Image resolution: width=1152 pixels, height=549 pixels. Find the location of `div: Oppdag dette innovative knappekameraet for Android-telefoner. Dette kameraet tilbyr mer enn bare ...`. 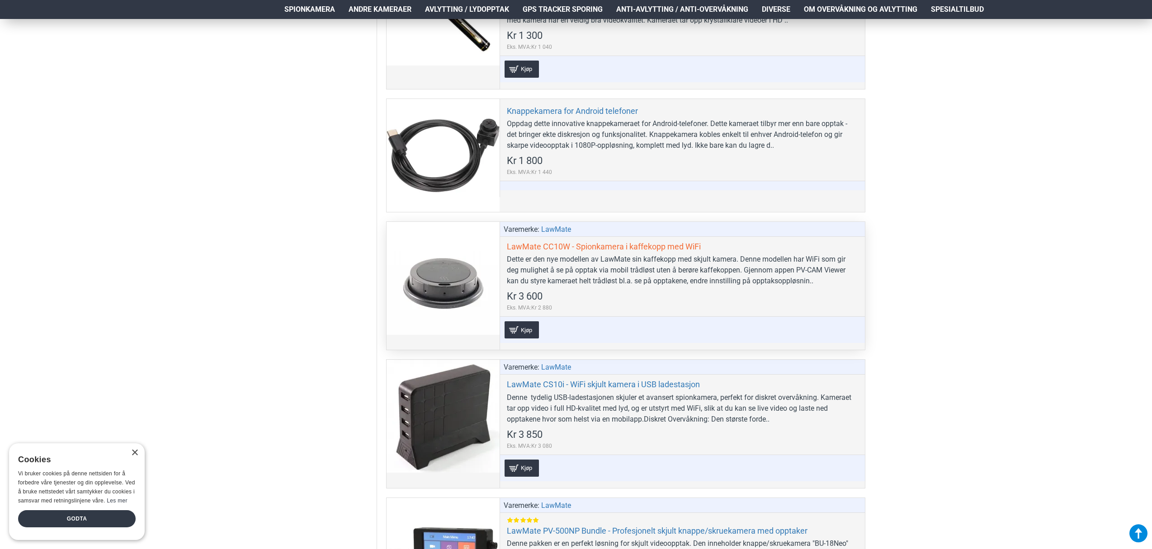

div: Oppdag dette innovative knappekameraet for Android-telefoner. Dette kameraet tilbyr mer enn bare ... is located at coordinates (682, 135).